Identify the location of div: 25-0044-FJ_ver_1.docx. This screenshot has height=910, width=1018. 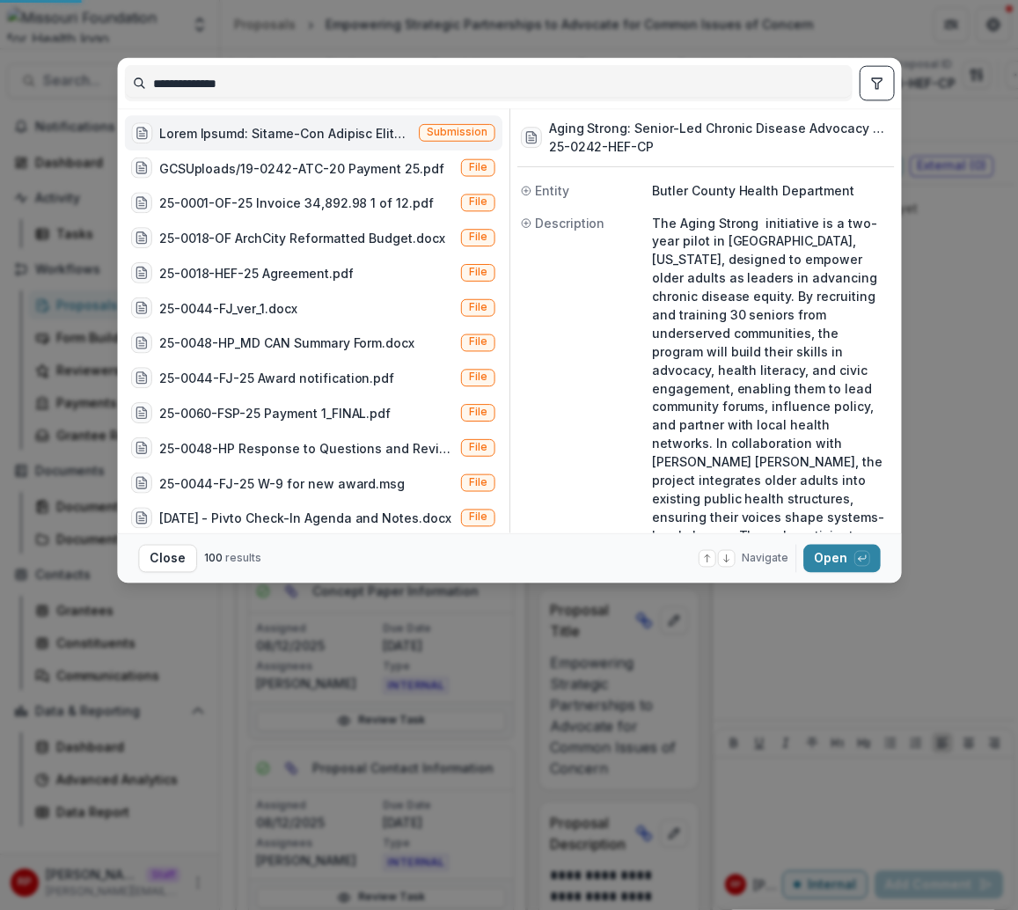
(228, 308).